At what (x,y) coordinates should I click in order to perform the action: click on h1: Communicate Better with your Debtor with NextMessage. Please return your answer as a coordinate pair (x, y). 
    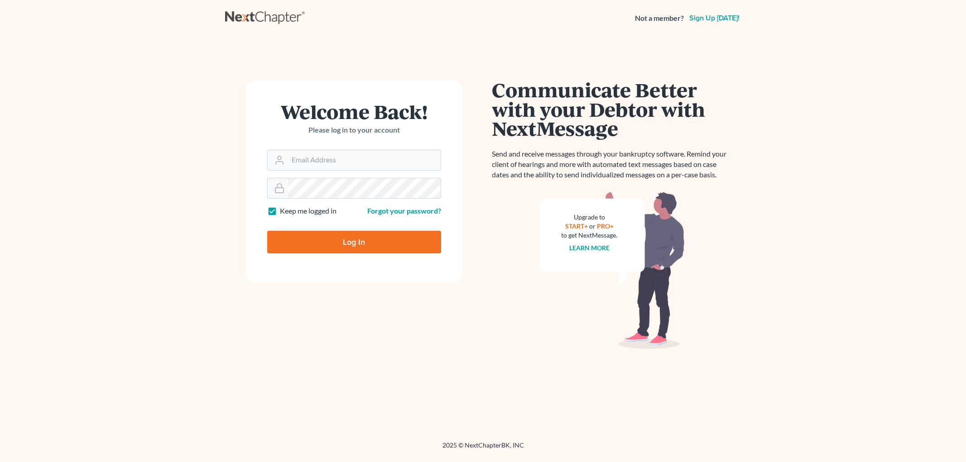
    Looking at the image, I should click on (612, 109).